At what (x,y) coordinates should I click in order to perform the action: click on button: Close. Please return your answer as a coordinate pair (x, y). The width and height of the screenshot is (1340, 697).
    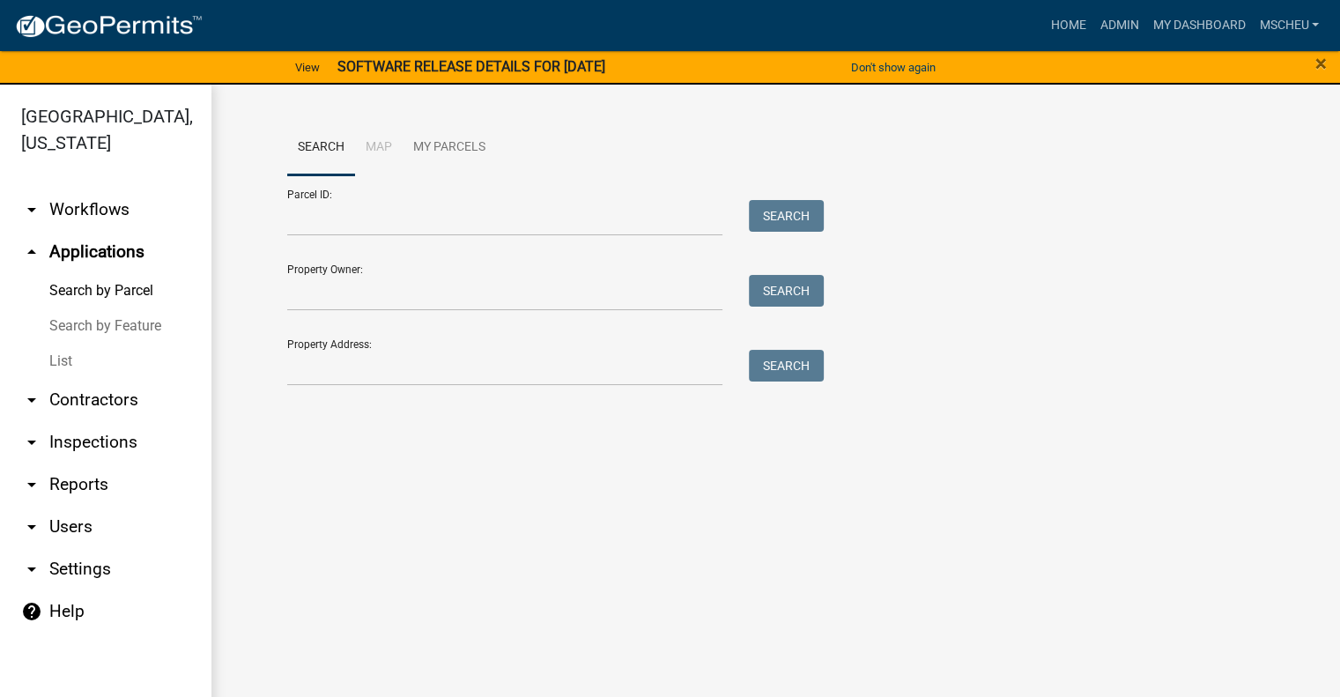
    Looking at the image, I should click on (1321, 63).